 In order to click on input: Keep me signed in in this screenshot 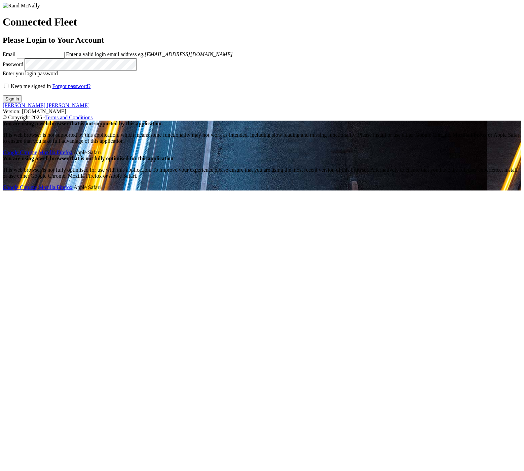, I will do `click(6, 86)`.